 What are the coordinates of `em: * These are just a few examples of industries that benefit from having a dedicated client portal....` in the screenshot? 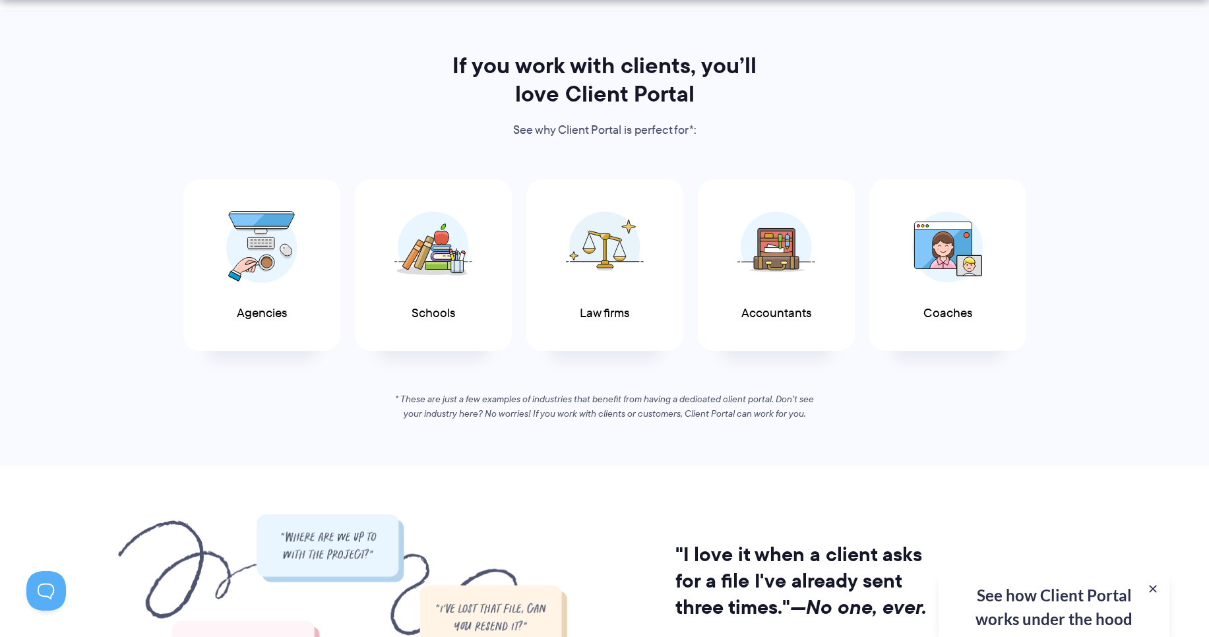 It's located at (604, 406).